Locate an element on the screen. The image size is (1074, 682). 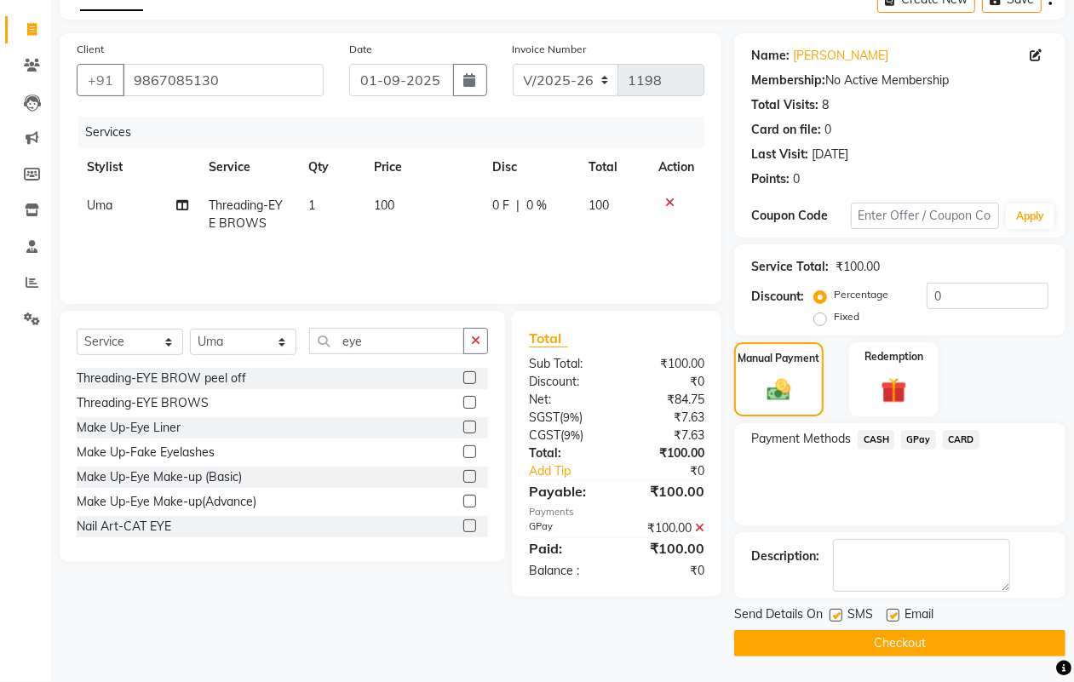
div: ₹84.75 is located at coordinates (667, 400).